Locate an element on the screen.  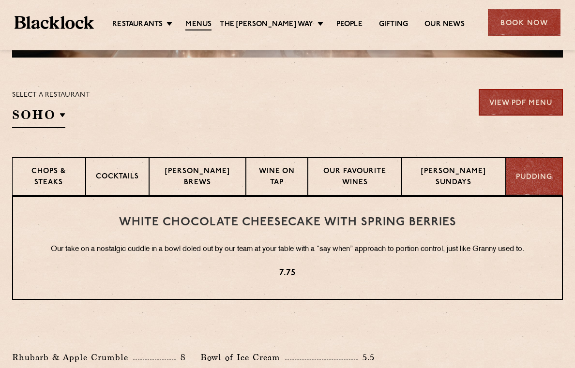
p: 5.5 is located at coordinates (366, 358).